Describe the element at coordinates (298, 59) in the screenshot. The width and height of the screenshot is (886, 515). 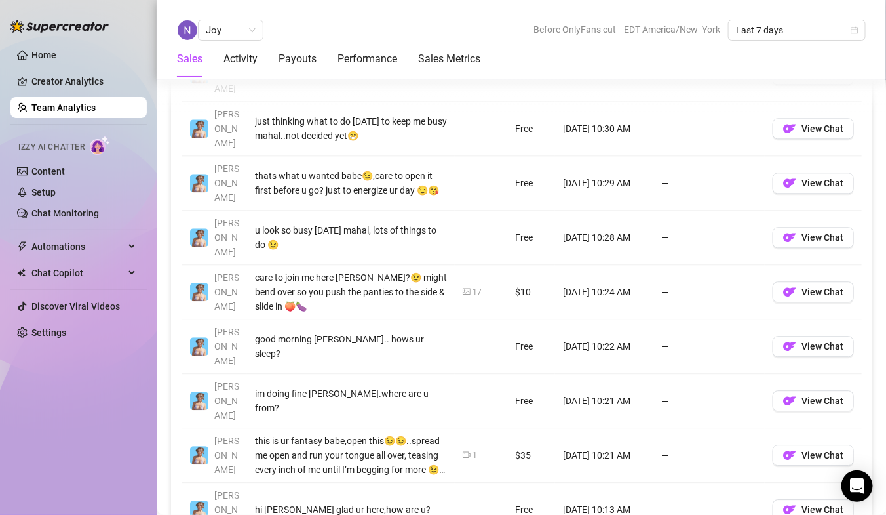
I see `div: Payouts` at that location.